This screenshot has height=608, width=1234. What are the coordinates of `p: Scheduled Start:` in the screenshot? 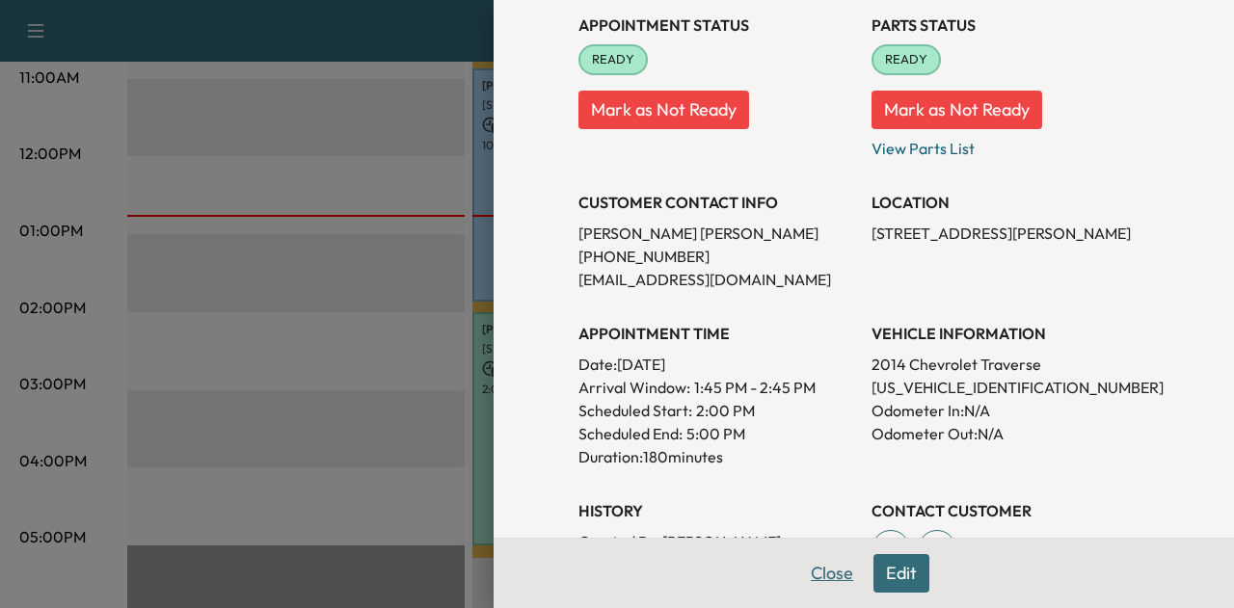 It's located at (635, 411).